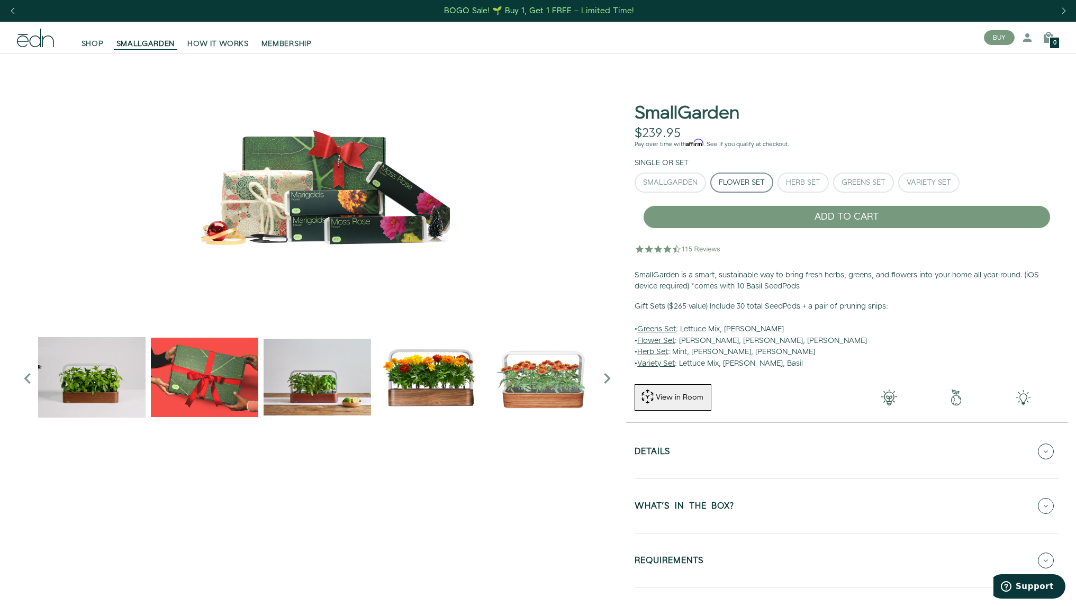 The height and width of the screenshot is (606, 1076). What do you see at coordinates (864, 183) in the screenshot?
I see `div: Greens Set` at bounding box center [864, 183].